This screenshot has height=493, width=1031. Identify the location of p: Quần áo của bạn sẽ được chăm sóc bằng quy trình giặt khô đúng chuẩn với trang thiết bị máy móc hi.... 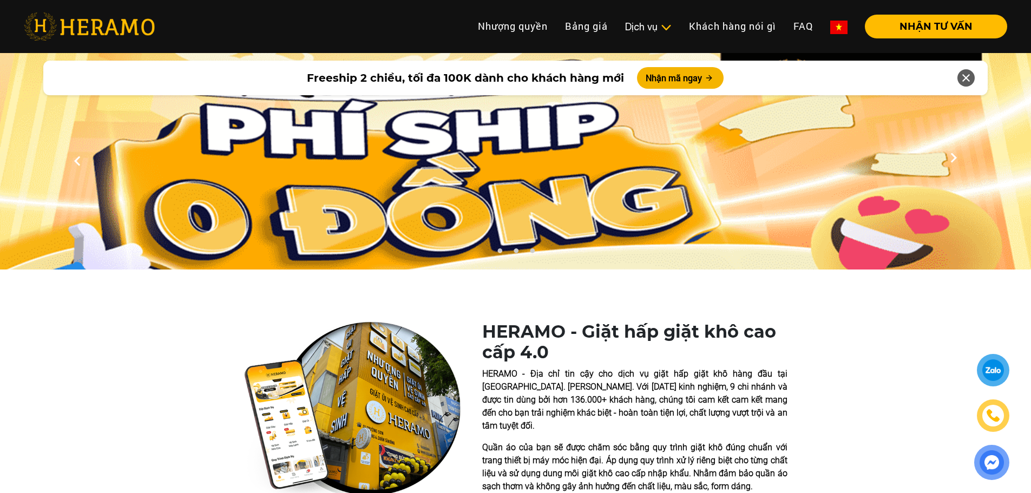
(635, 467).